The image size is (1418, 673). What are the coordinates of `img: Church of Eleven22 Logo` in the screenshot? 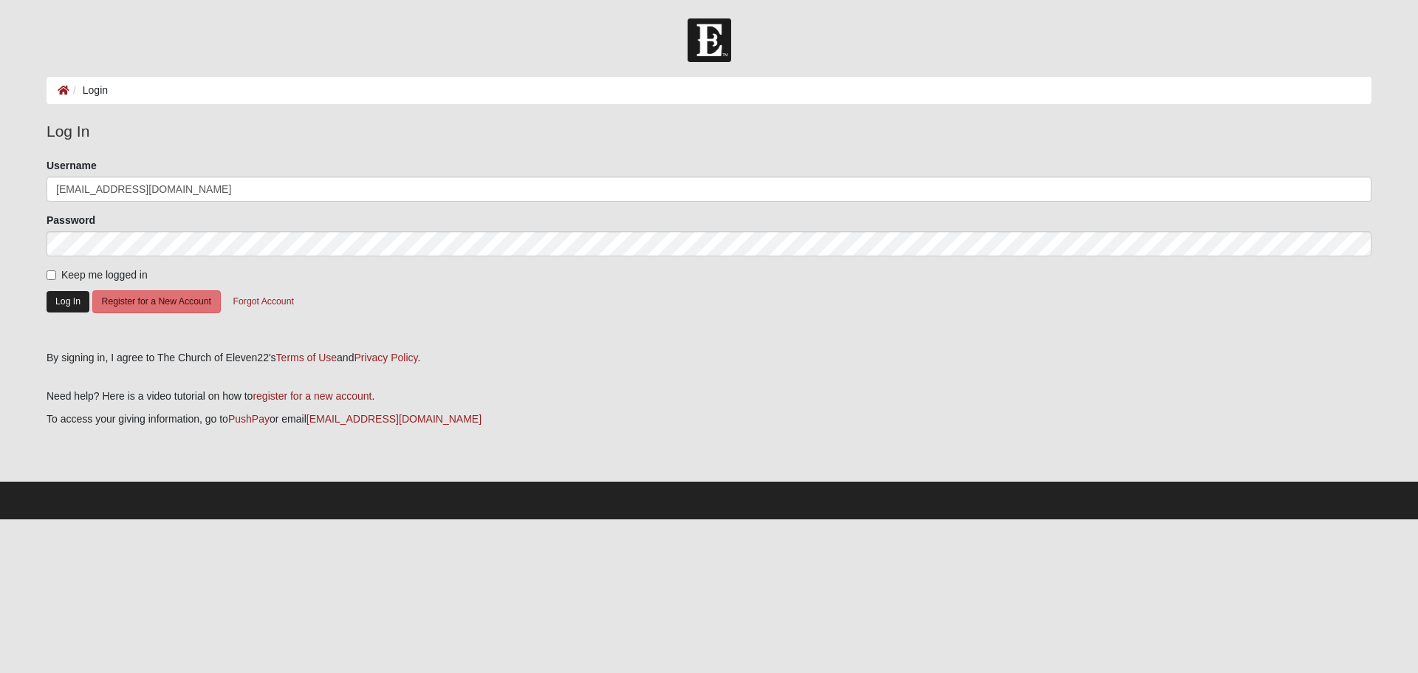 It's located at (709, 40).